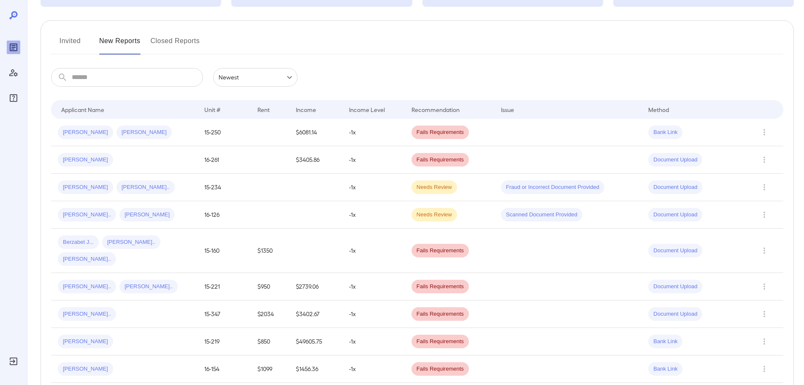 The image size is (804, 385). I want to click on div: Log Out, so click(14, 361).